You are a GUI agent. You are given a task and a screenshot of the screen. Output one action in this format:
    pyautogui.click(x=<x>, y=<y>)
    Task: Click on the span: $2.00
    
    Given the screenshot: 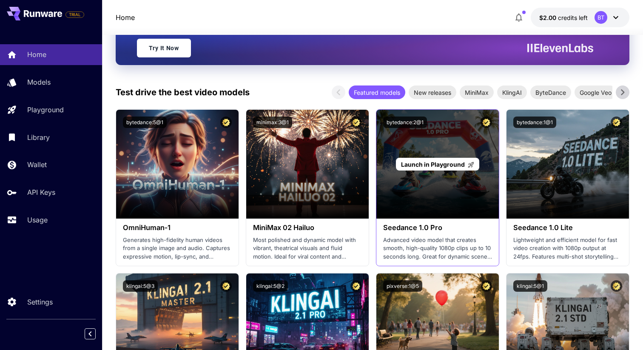 What is the action you would take?
    pyautogui.click(x=549, y=17)
    